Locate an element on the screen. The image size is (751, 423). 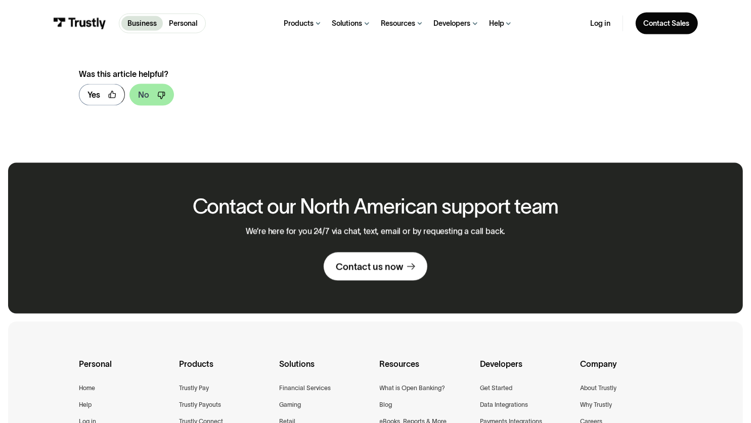
a: Trustly Payouts is located at coordinates (200, 405).